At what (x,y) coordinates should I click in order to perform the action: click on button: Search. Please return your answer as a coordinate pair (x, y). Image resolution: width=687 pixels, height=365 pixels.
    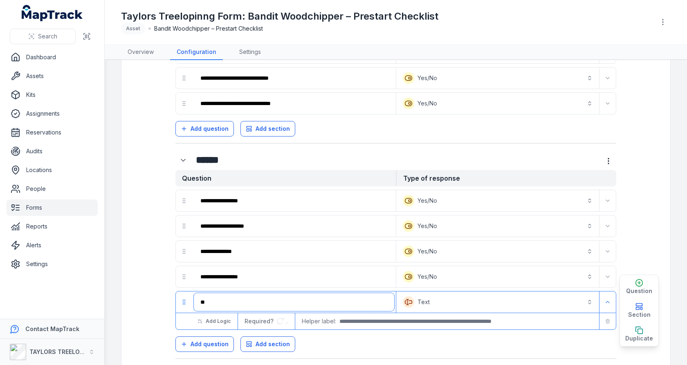
    Looking at the image, I should click on (43, 36).